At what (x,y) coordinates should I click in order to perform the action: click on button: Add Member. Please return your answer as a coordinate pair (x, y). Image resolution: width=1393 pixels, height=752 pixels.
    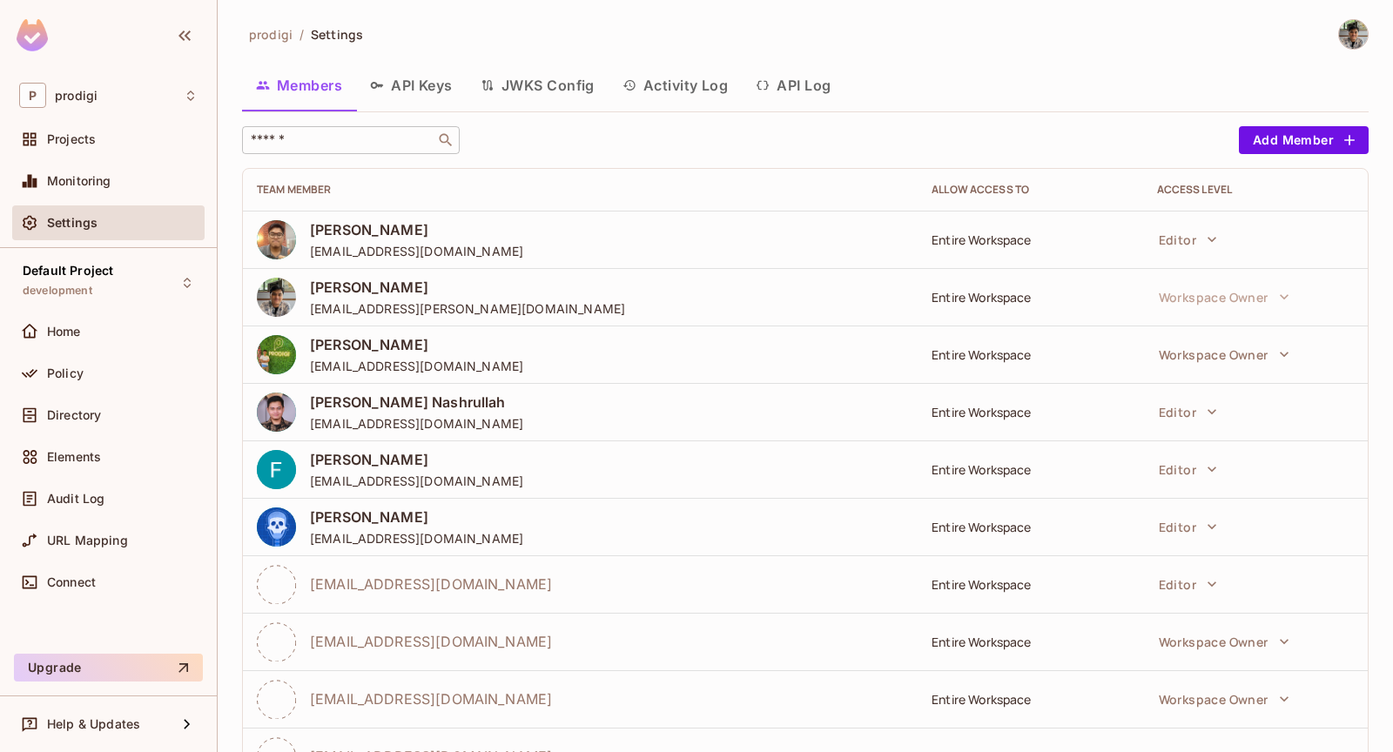
    Looking at the image, I should click on (1304, 140).